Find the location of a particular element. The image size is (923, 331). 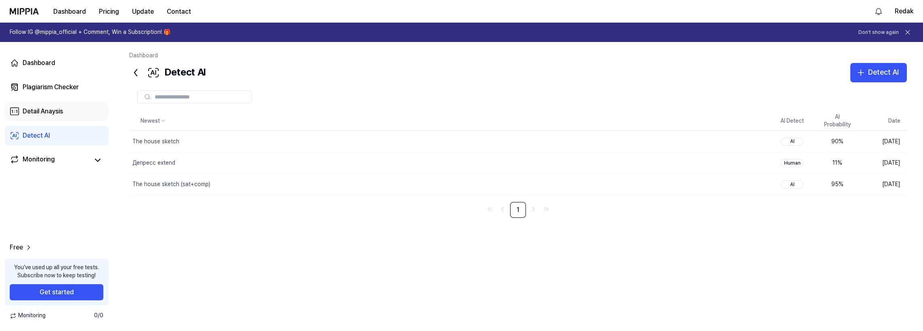

div: The house sketch is located at coordinates (156, 142).